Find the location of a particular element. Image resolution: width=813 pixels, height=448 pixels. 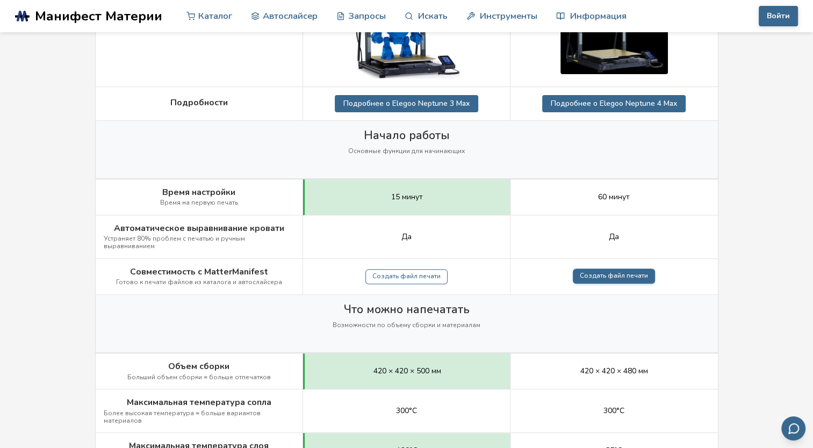

span: 420 × 420 × 480 мм is located at coordinates (614, 371).